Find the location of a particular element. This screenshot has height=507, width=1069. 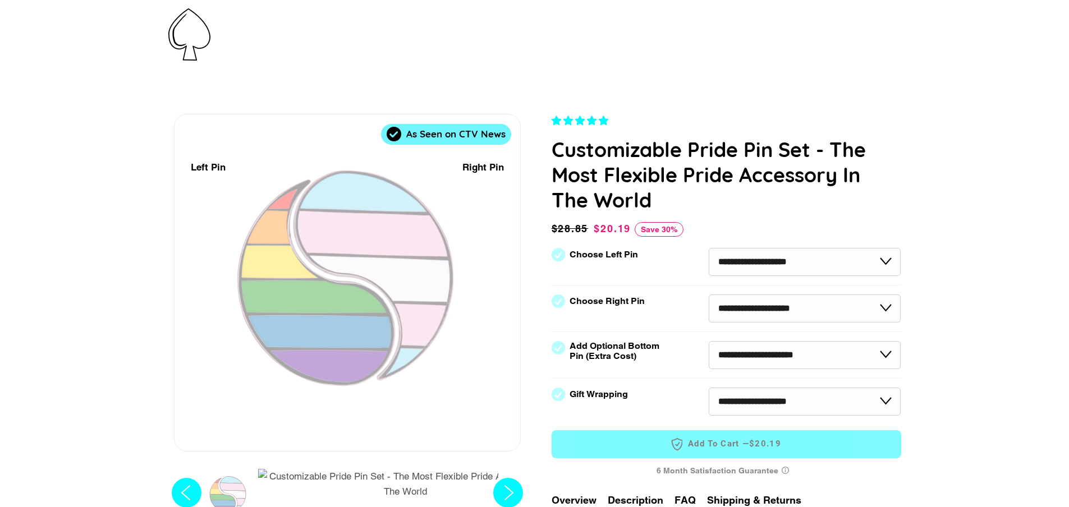

label: Choose Right Pin is located at coordinates (607, 301).